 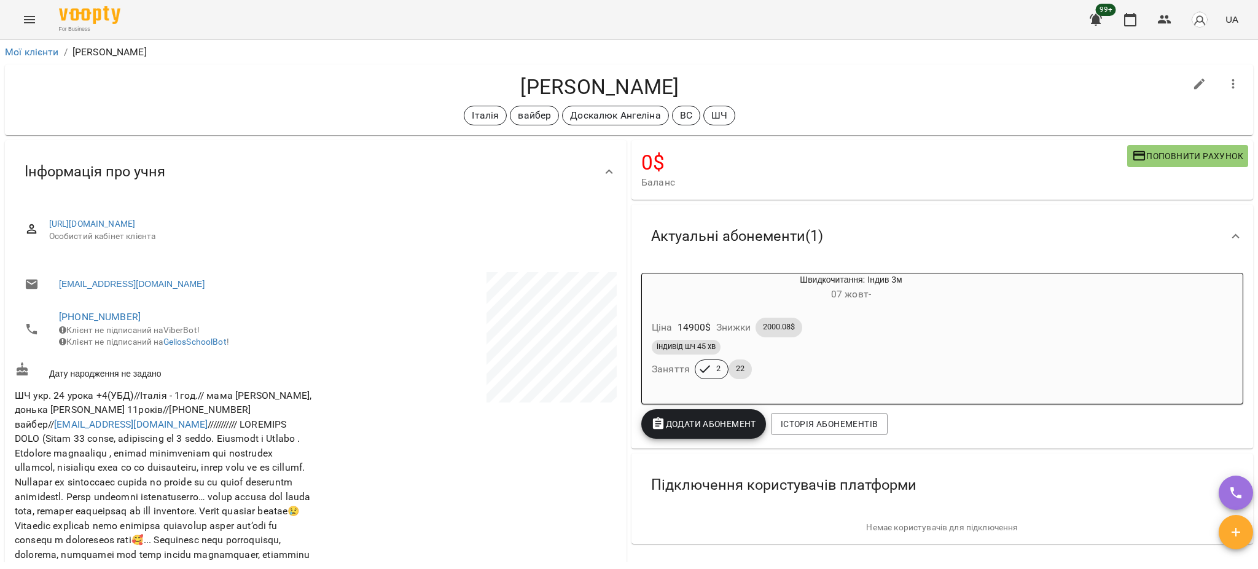 I want to click on div: Дату народження не задано, so click(x=164, y=370).